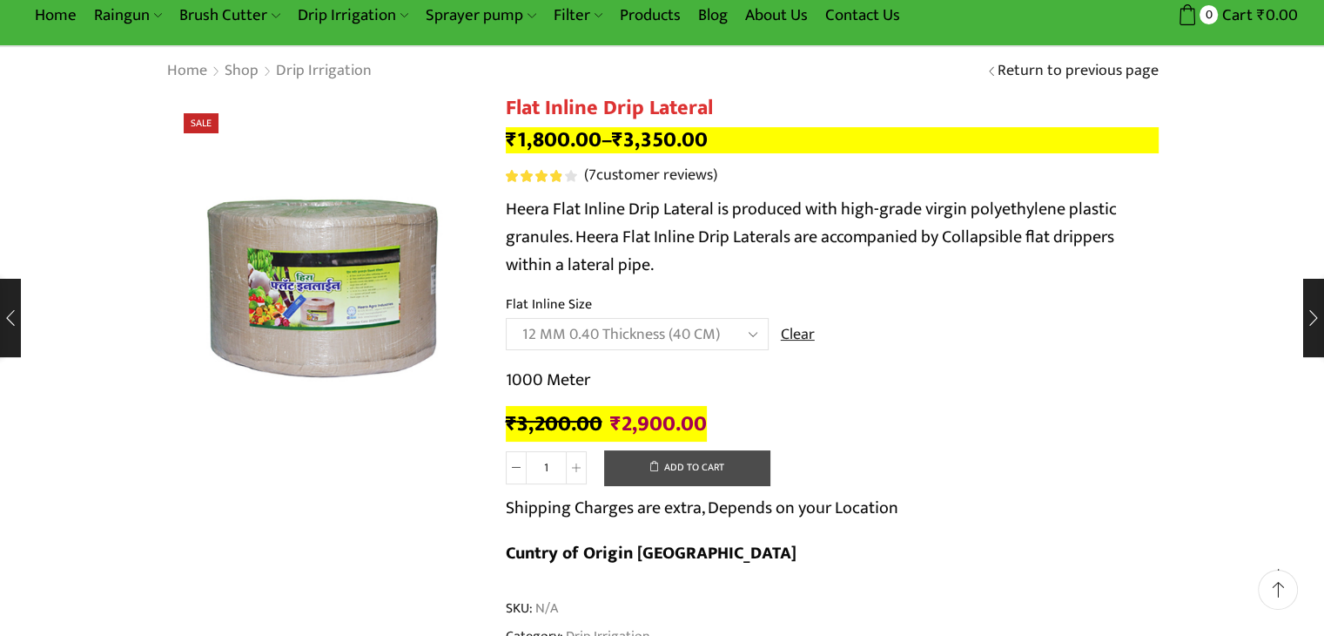  What do you see at coordinates (687, 468) in the screenshot?
I see `button: Add to cart` at bounding box center [687, 468].